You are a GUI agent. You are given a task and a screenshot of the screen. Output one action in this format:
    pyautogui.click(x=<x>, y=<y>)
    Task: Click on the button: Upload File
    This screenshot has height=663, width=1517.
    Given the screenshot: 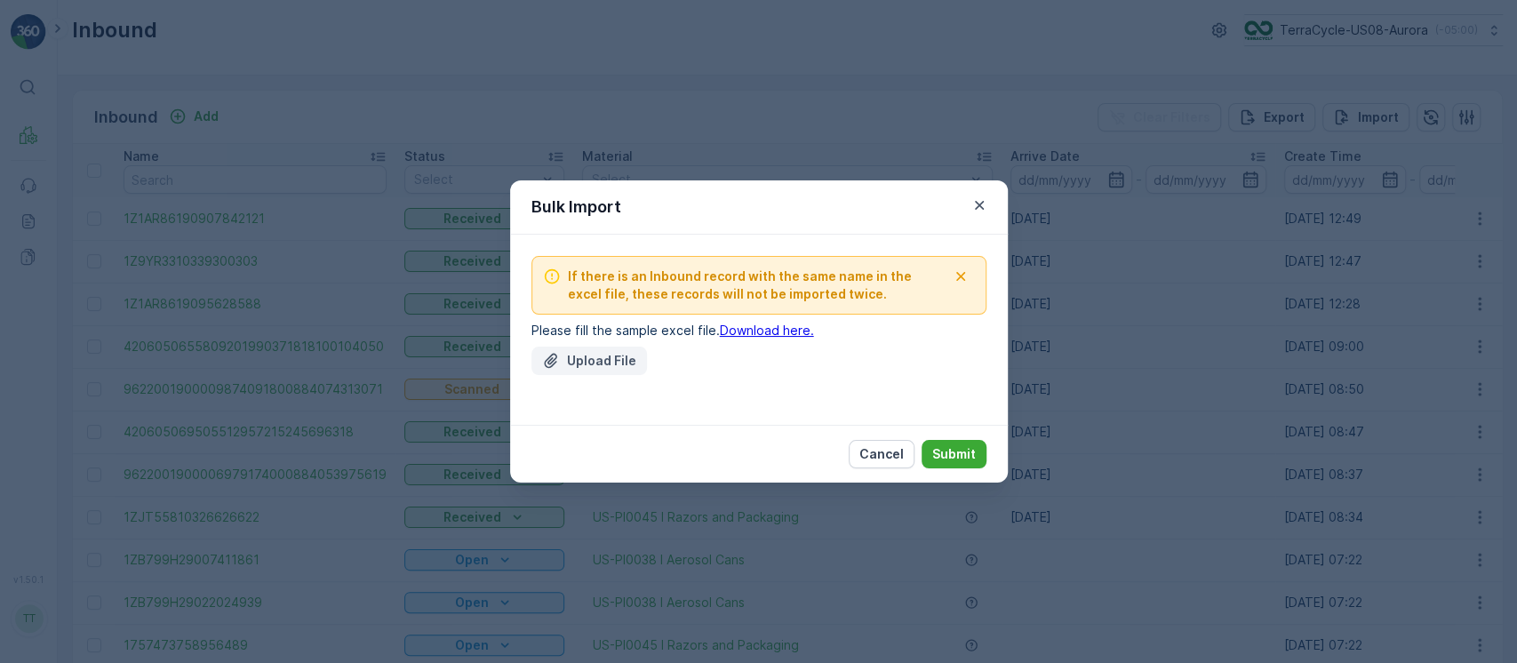 What is the action you would take?
    pyautogui.click(x=589, y=361)
    